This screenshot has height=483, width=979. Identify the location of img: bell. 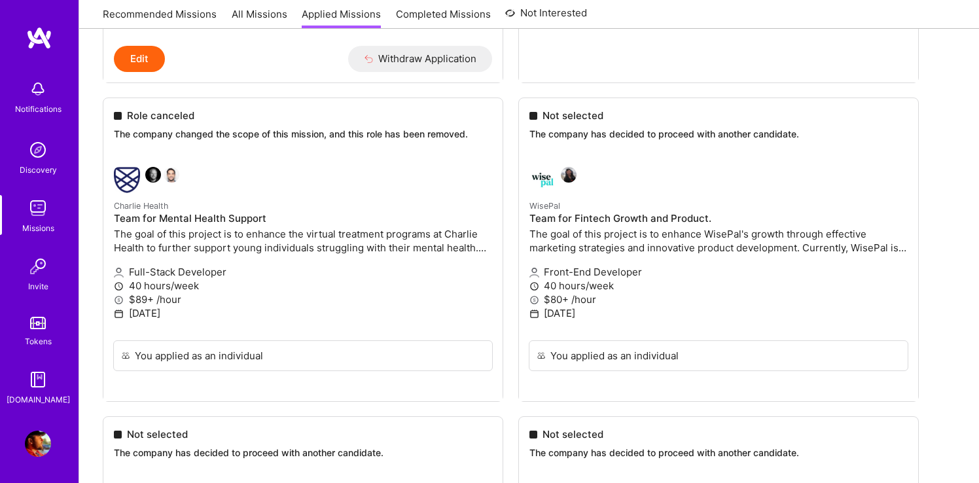
(38, 89).